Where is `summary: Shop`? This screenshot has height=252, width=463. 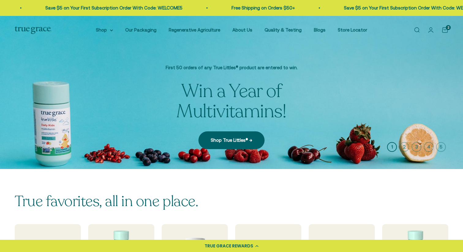
summary: Shop is located at coordinates (104, 30).